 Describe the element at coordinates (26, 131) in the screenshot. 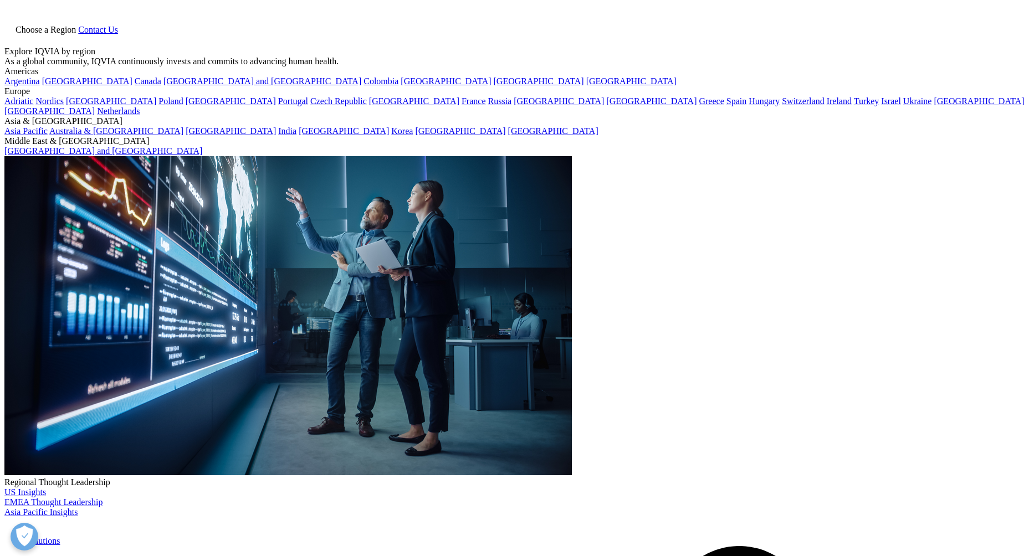

I see `a: Asia Pacific` at that location.